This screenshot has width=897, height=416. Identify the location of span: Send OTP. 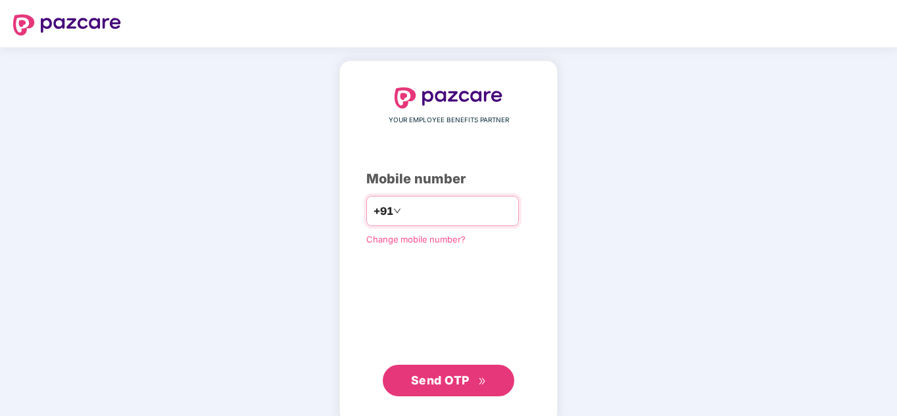
(440, 380).